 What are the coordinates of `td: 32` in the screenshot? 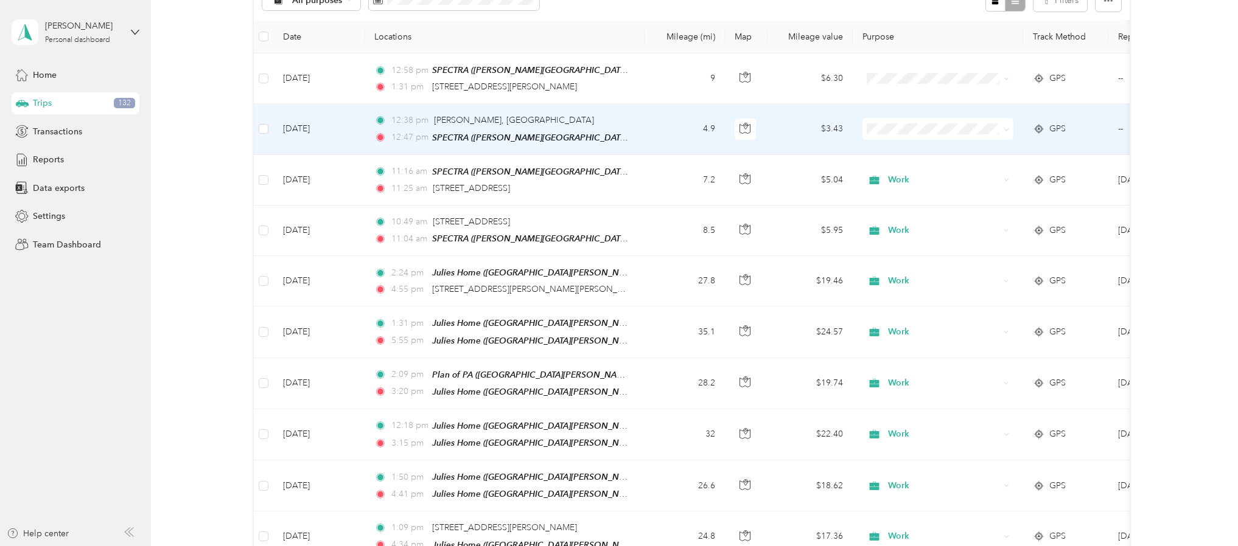 It's located at (685, 435).